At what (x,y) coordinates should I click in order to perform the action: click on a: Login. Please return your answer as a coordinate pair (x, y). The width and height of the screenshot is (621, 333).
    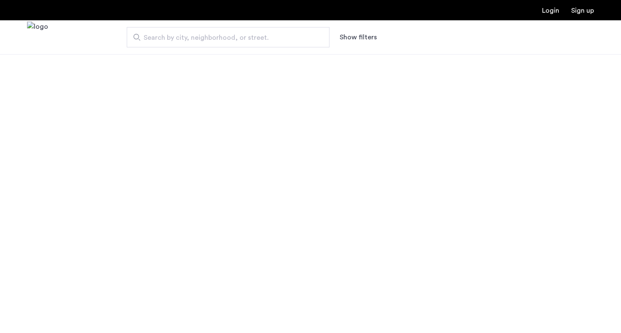
    Looking at the image, I should click on (551, 11).